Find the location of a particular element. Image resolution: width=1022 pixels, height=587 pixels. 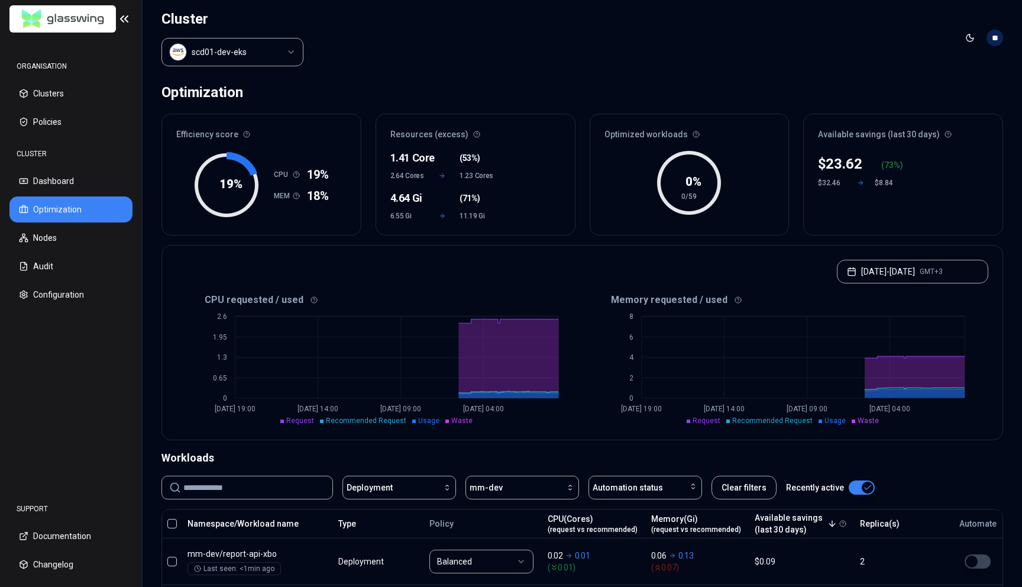

div: $32.46 is located at coordinates (832, 183).